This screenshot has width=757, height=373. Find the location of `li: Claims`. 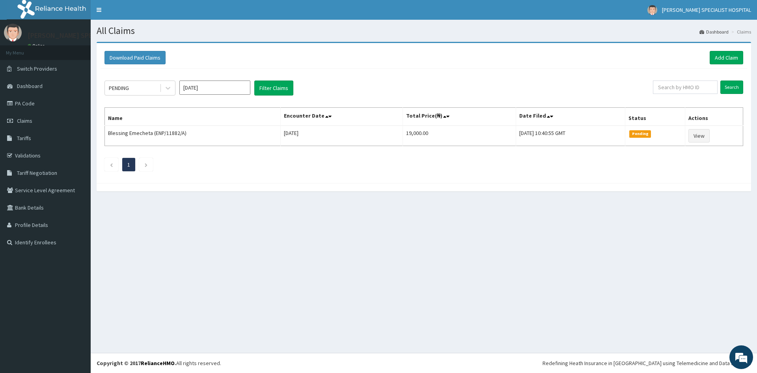

li: Claims is located at coordinates (740, 32).